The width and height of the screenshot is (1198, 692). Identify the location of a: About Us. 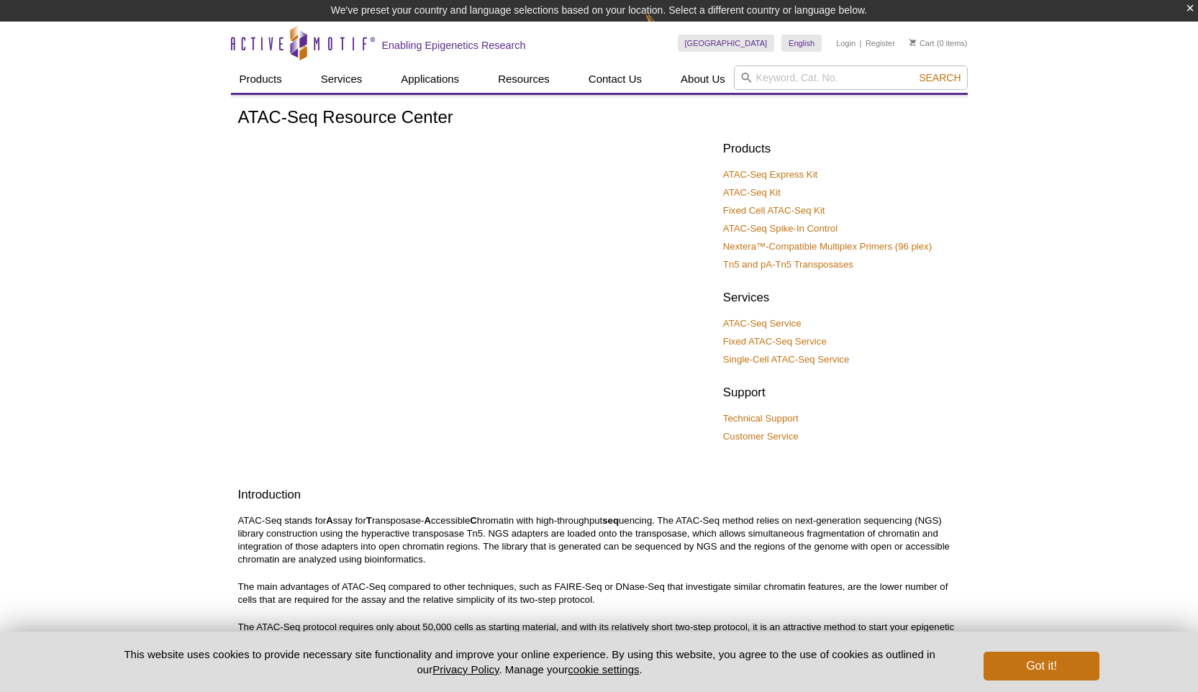
(703, 79).